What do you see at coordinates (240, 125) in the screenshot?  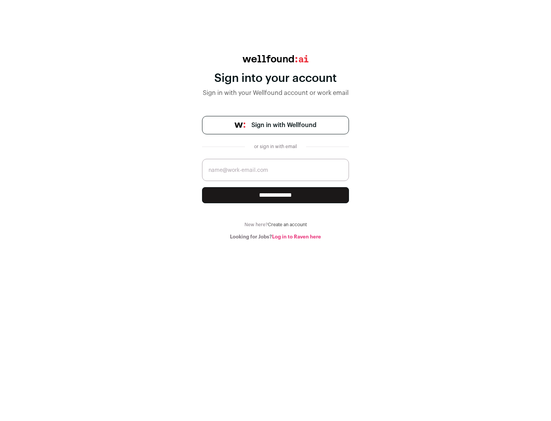 I see `img: wellfound-symbol-flush-black-fb3c872781a75f747ccb3a119075da62bfe97bd399995f84a933054e44a575c4.png` at bounding box center [240, 125].